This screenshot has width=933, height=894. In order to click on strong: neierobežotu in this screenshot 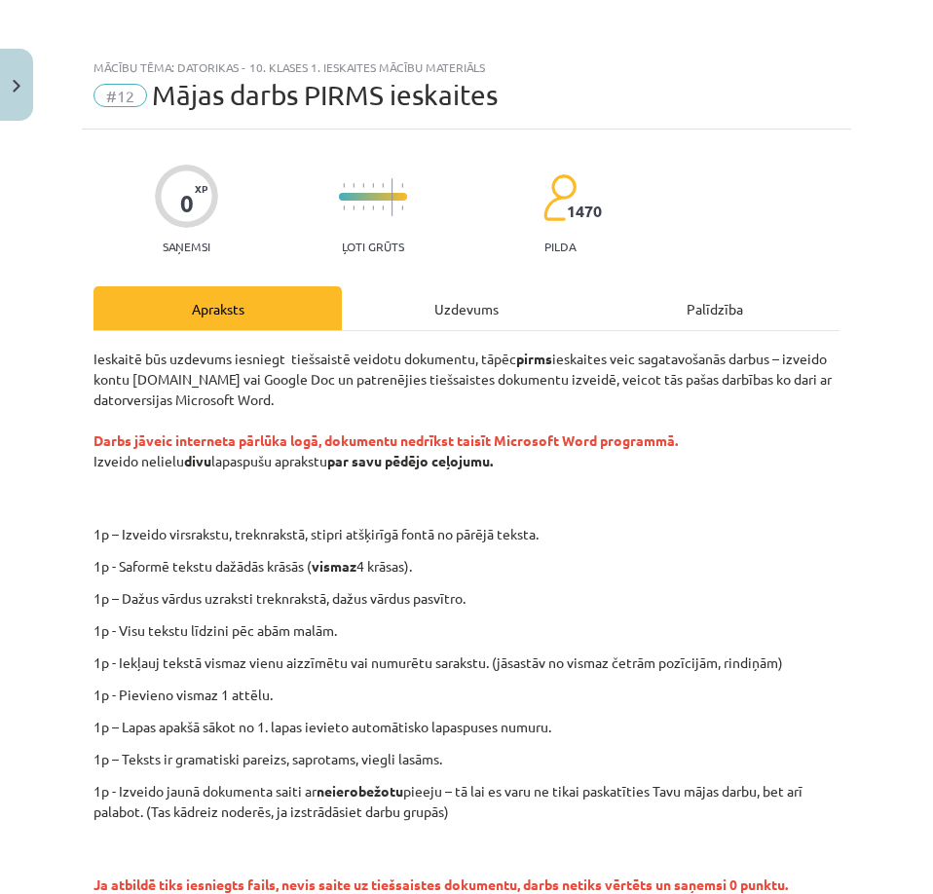, I will do `click(359, 791)`.